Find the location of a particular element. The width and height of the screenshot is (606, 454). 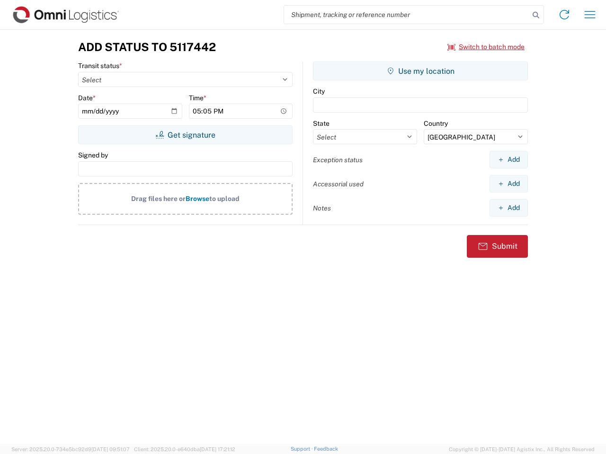

button: Submit is located at coordinates (497, 247).